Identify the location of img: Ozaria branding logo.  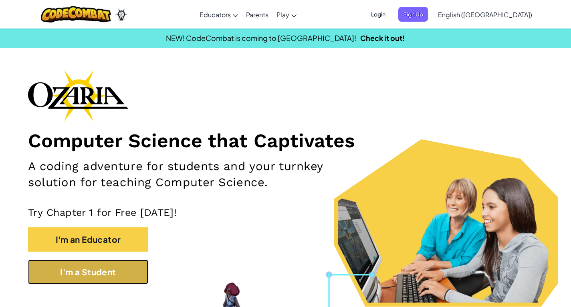
(78, 95).